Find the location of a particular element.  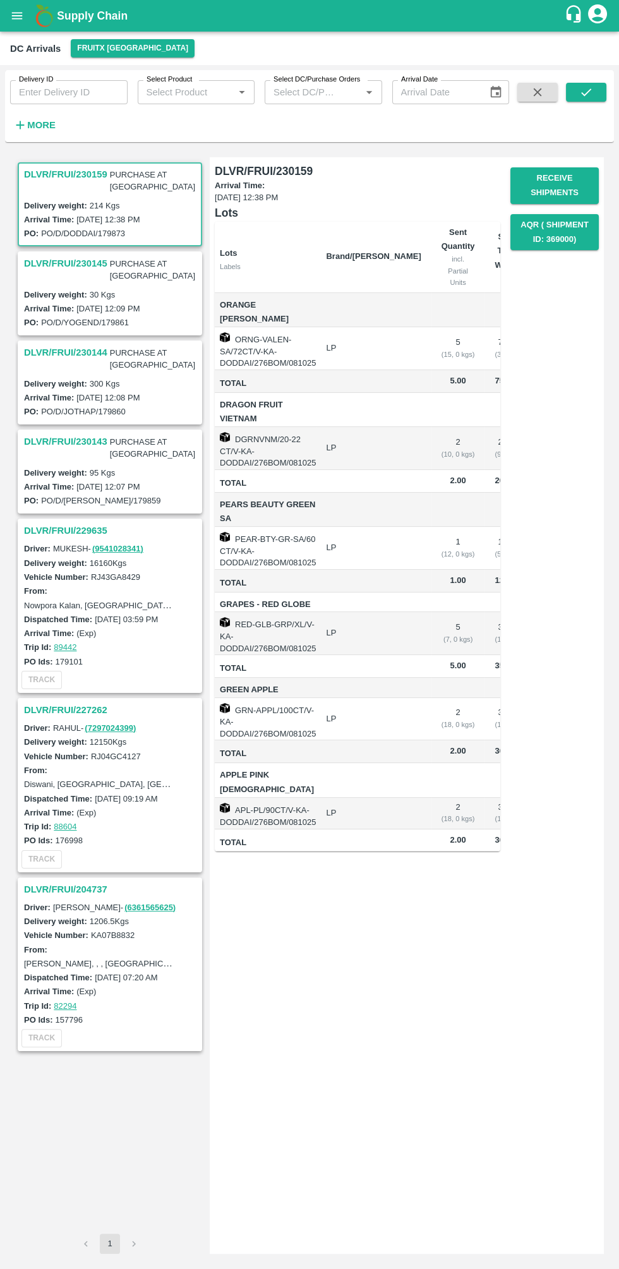

h3: DLVR/FRUI/230143 is located at coordinates (66, 442).